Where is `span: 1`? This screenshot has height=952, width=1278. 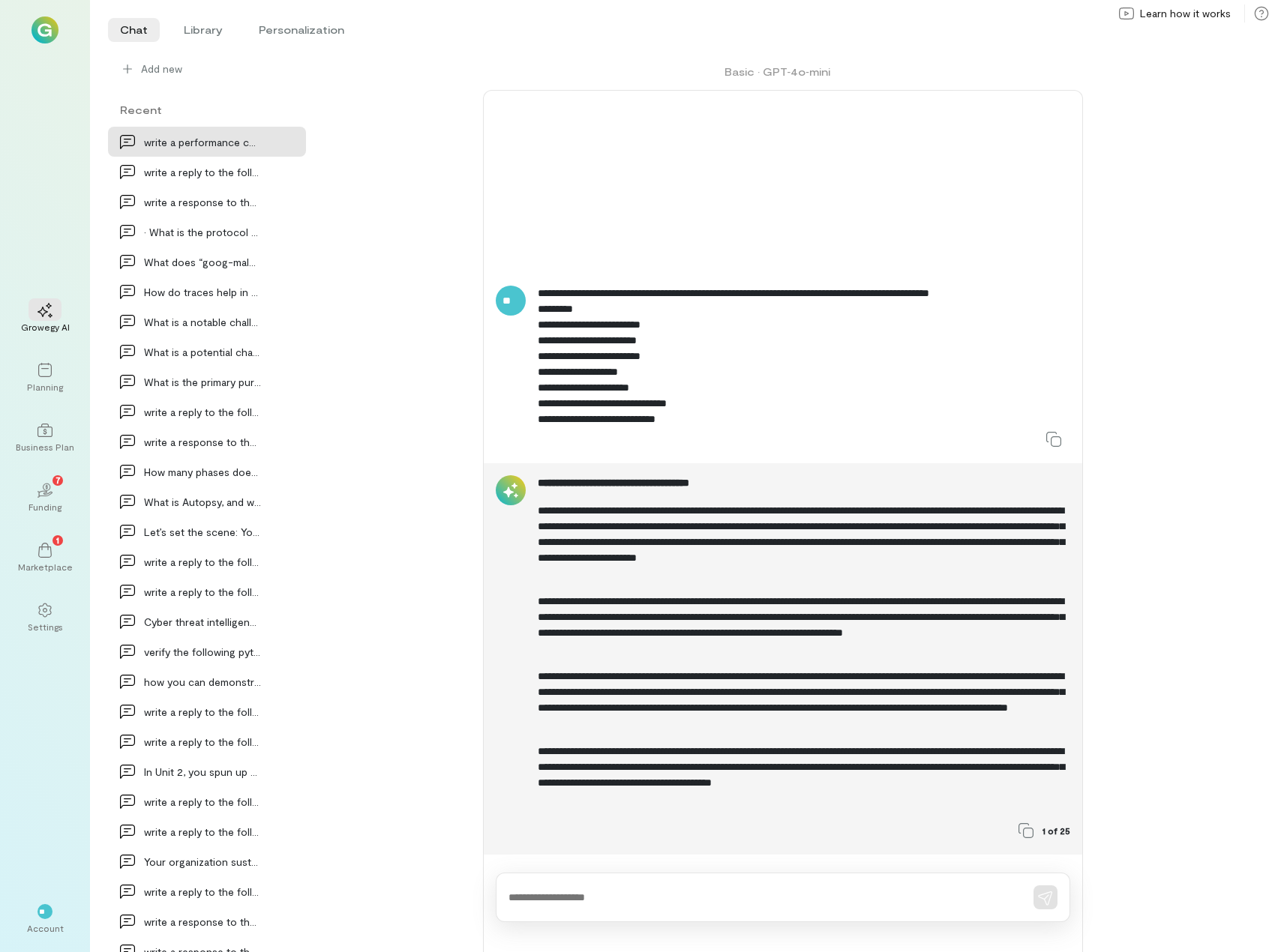
span: 1 is located at coordinates (58, 540).